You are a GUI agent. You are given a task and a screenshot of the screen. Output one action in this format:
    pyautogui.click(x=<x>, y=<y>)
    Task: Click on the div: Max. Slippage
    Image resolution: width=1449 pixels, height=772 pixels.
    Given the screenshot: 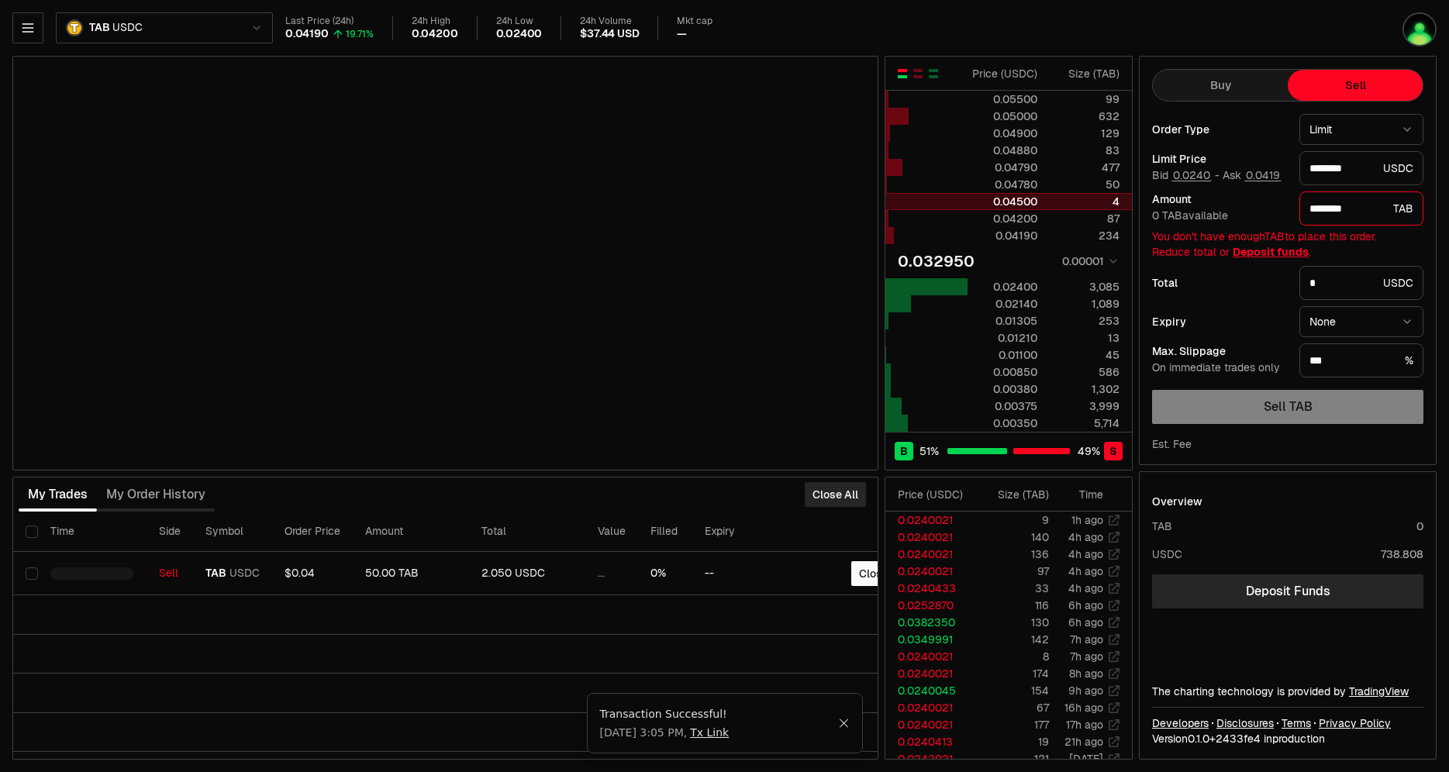 What is the action you would take?
    pyautogui.click(x=1220, y=351)
    